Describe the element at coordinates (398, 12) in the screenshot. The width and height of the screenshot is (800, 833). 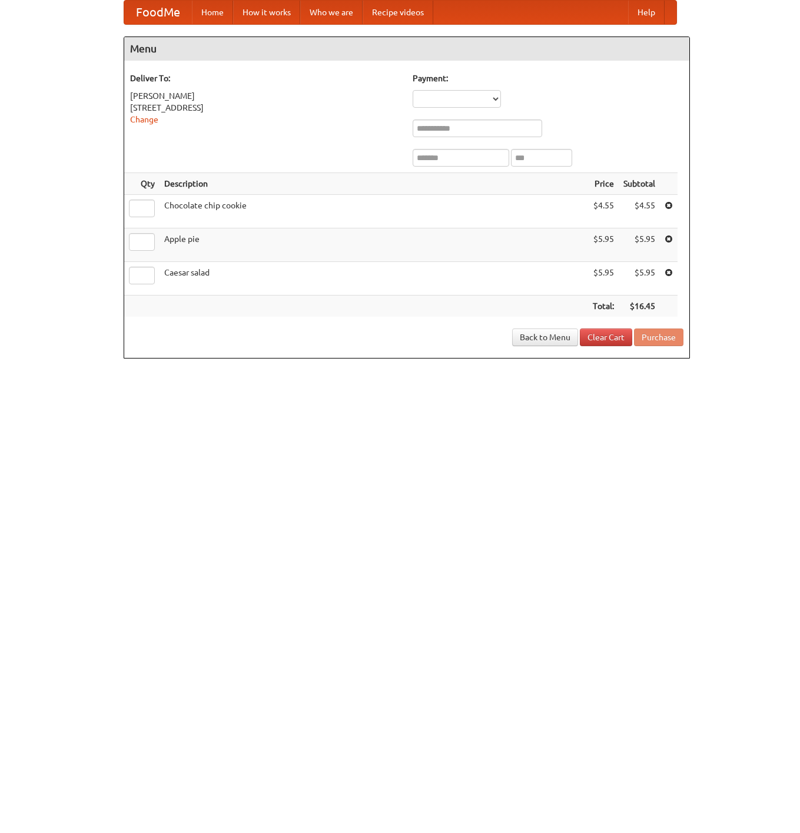
I see `a: Recipe videos` at that location.